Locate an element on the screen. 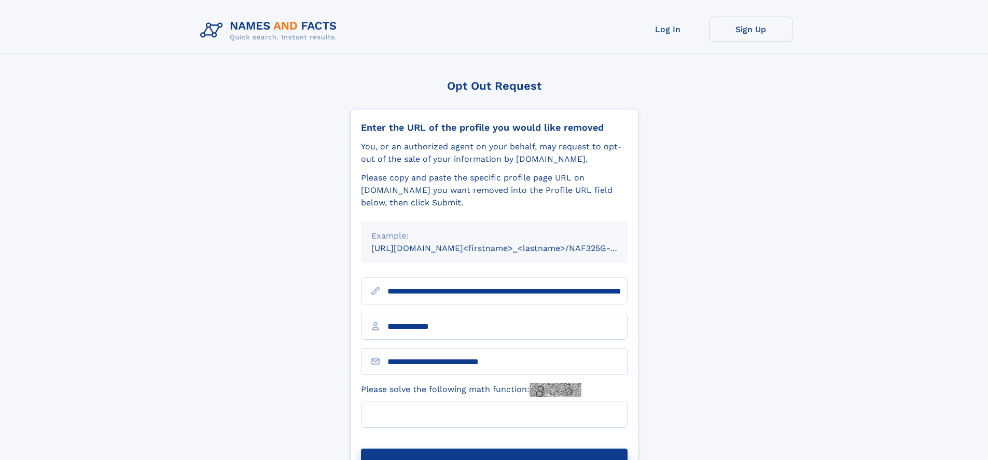  div: Example: is located at coordinates (494, 236).